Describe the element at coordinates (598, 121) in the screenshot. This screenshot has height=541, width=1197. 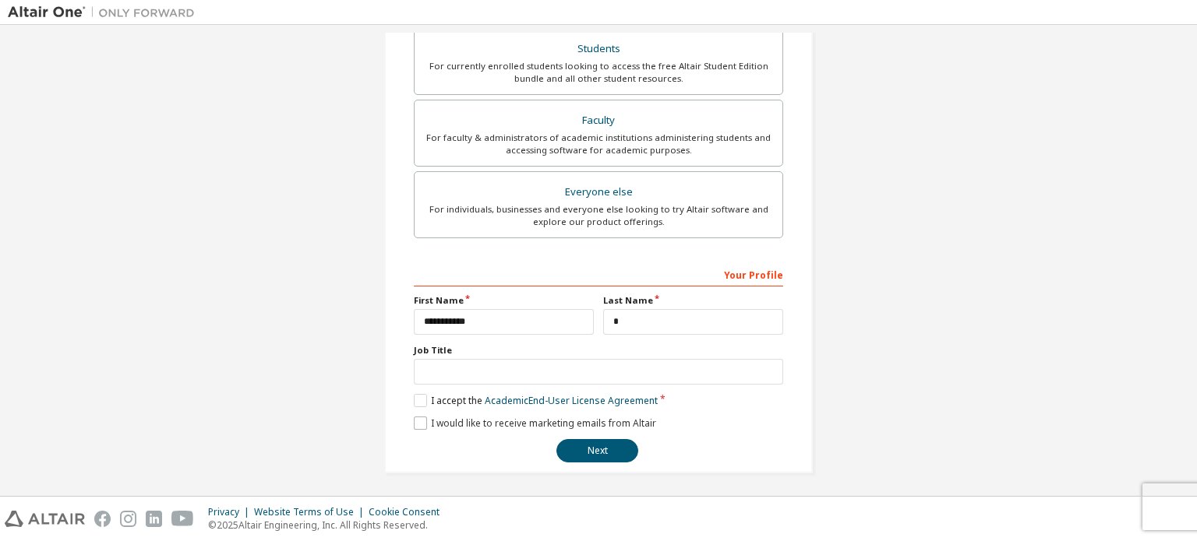
I see `div: Faculty` at that location.